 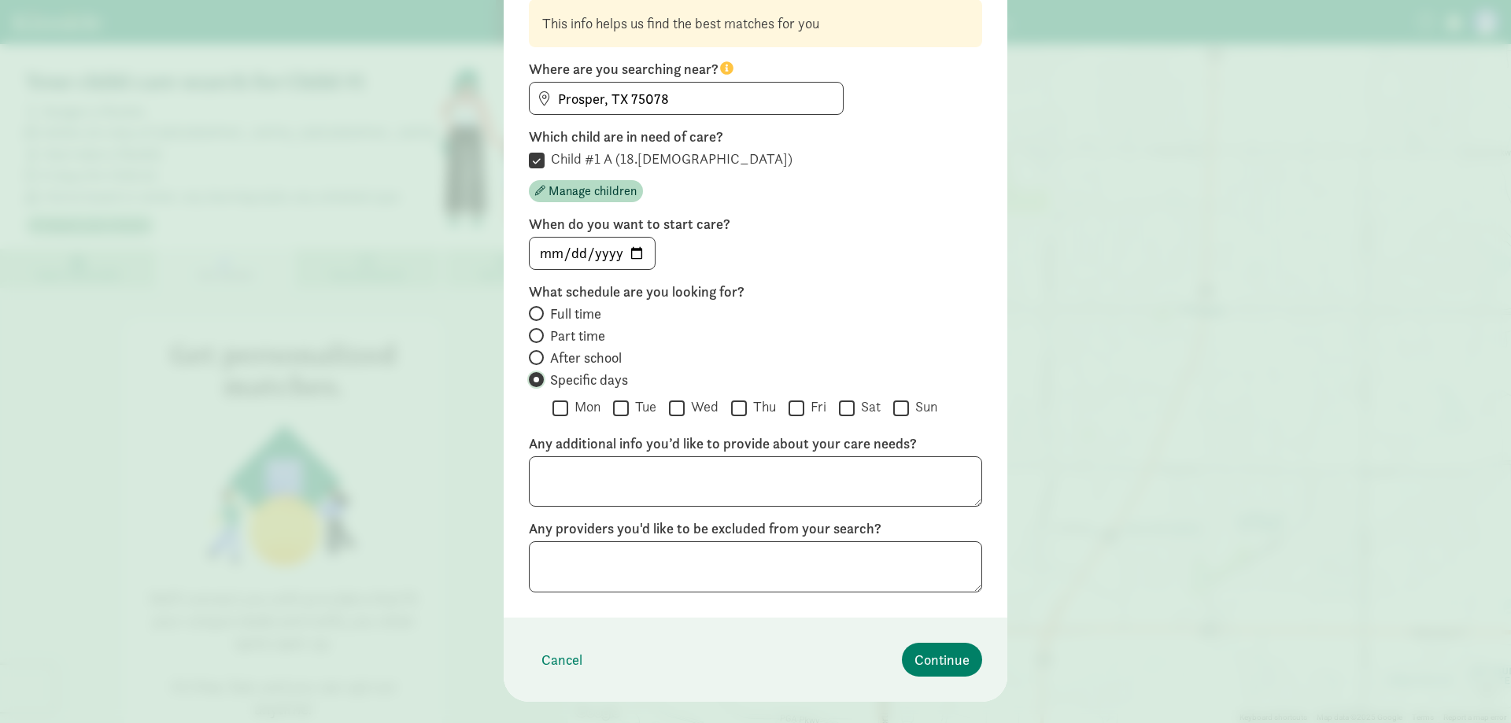 What do you see at coordinates (756, 137) in the screenshot?
I see `label: Which child are in need of care?` at bounding box center [756, 137].